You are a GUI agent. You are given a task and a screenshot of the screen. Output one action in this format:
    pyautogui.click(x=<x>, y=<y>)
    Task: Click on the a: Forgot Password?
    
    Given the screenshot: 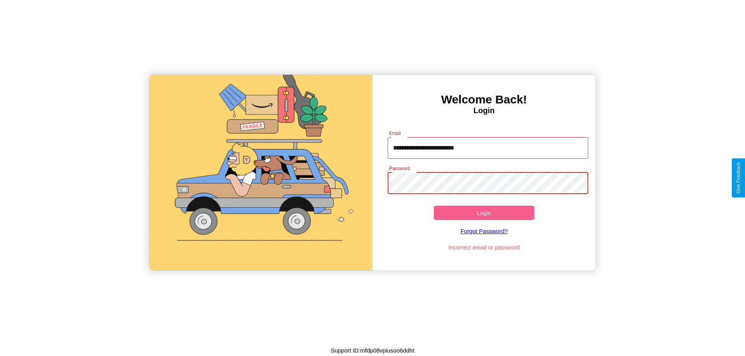 What is the action you would take?
    pyautogui.click(x=484, y=231)
    